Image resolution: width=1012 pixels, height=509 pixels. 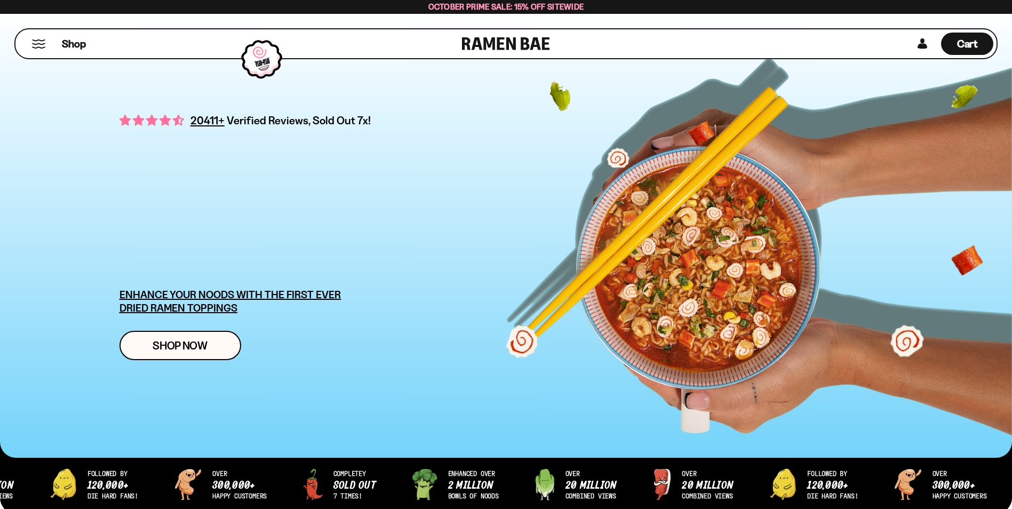 I want to click on span: Cart, so click(x=967, y=44).